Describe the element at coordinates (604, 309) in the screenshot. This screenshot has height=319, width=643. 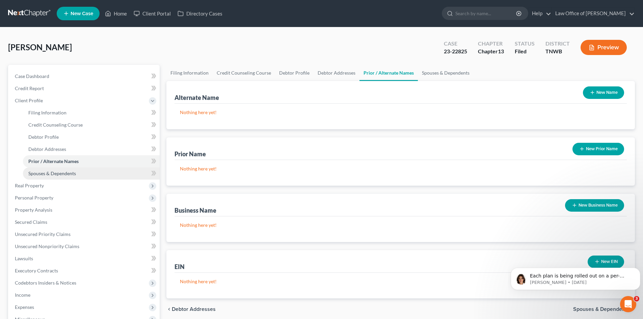
I see `button: Spouses & Dependents chevron_right` at that location.